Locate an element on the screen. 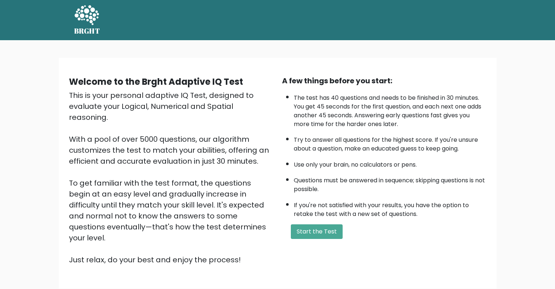 The width and height of the screenshot is (555, 289). li: Try to answer all questions for the highest score. If you're unsure about a question, make an edu... is located at coordinates (390, 142).